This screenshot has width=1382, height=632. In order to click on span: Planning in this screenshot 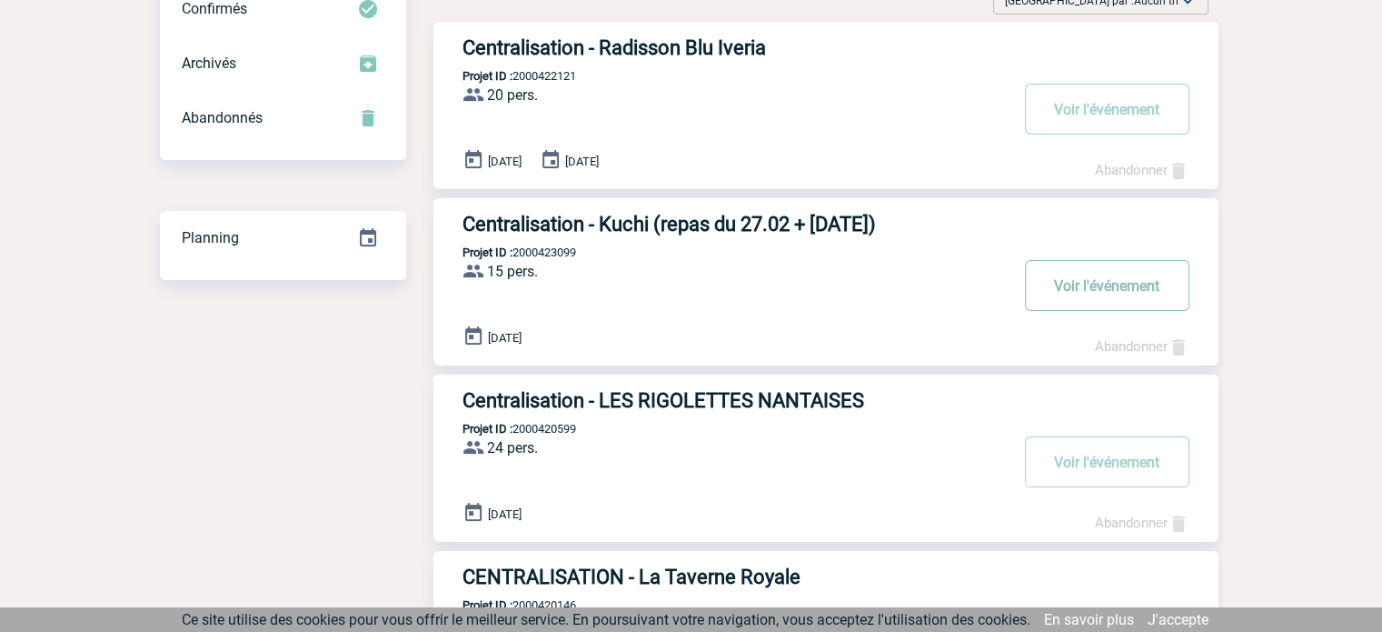, I will do `click(210, 237)`.